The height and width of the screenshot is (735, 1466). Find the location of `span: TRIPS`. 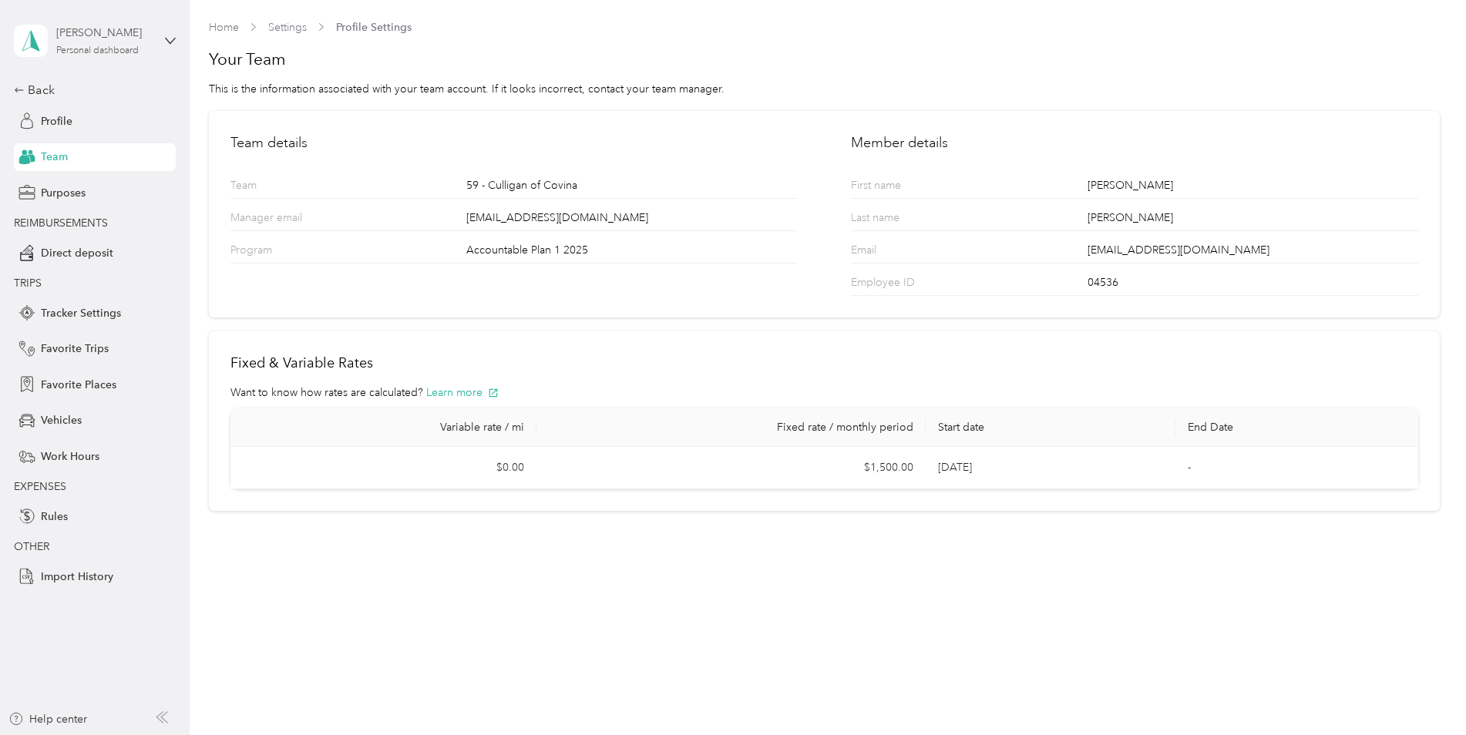

span: TRIPS is located at coordinates (28, 283).